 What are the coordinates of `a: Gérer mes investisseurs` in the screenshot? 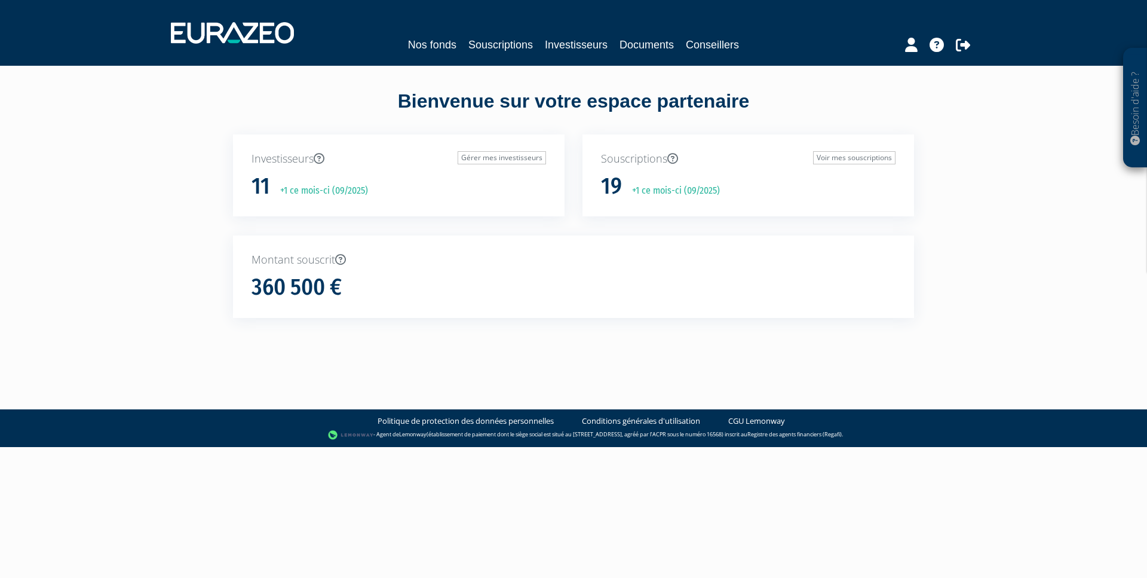 It's located at (502, 158).